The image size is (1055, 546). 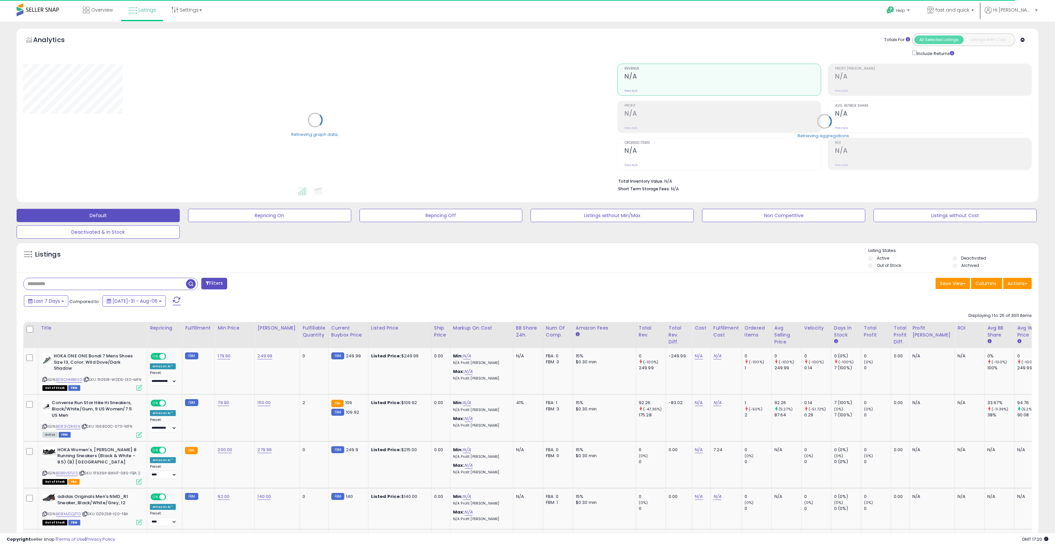 I want to click on span: 109, so click(x=349, y=403).